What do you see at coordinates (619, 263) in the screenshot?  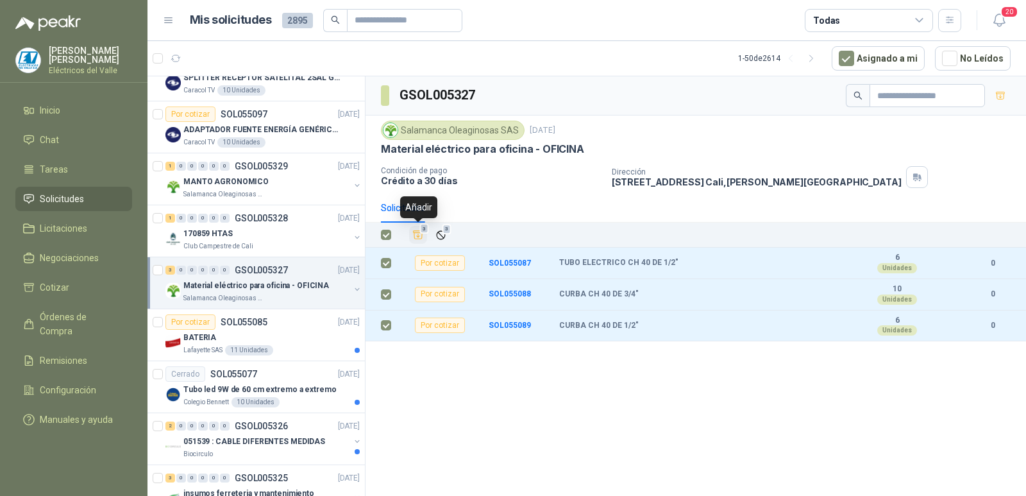 I see `b: TUBO ELECTRICO CH 40 DE 1/2"` at bounding box center [619, 263].